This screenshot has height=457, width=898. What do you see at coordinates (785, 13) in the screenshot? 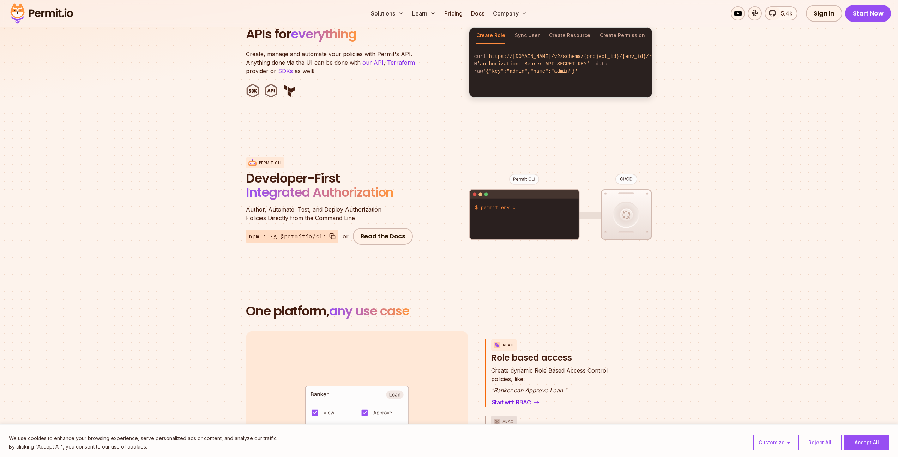
I see `span: 5.4k` at bounding box center [785, 13].